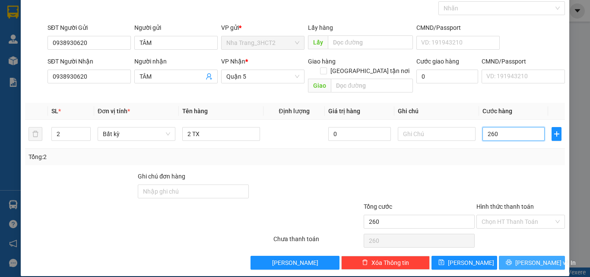 The image size is (590, 277). What do you see at coordinates (29, 83) in the screenshot?
I see `b: Phương Nam Express` at bounding box center [29, 83].